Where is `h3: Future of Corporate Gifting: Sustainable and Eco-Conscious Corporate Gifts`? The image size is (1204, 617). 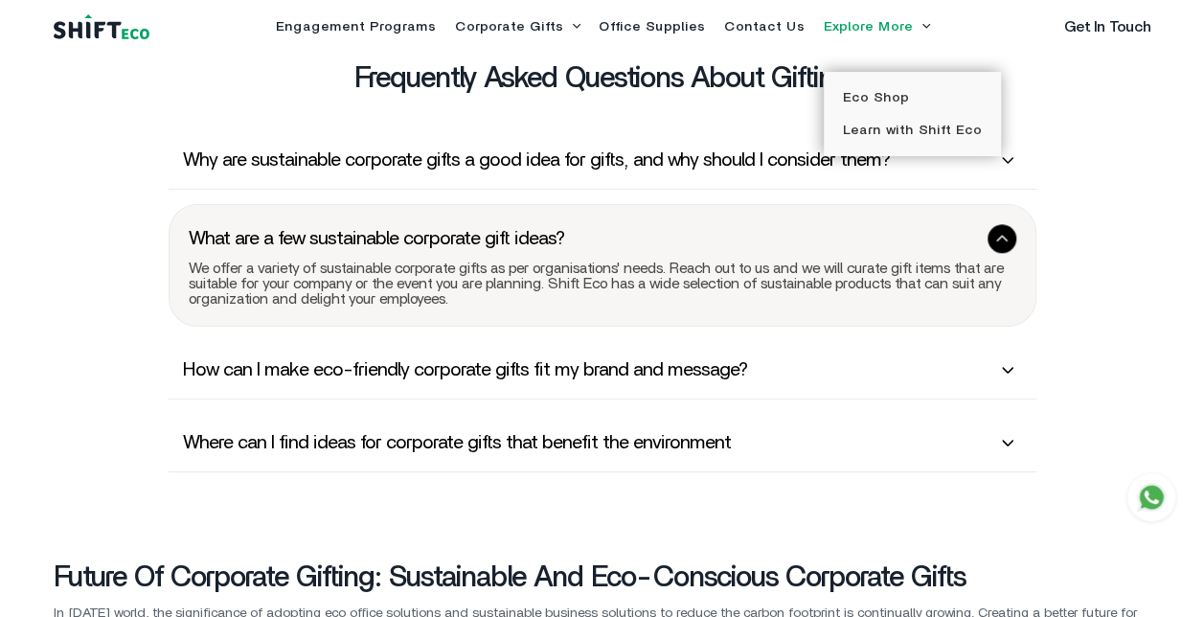 h3: Future of Corporate Gifting: Sustainable and Eco-Conscious Corporate Gifts is located at coordinates (510, 578).